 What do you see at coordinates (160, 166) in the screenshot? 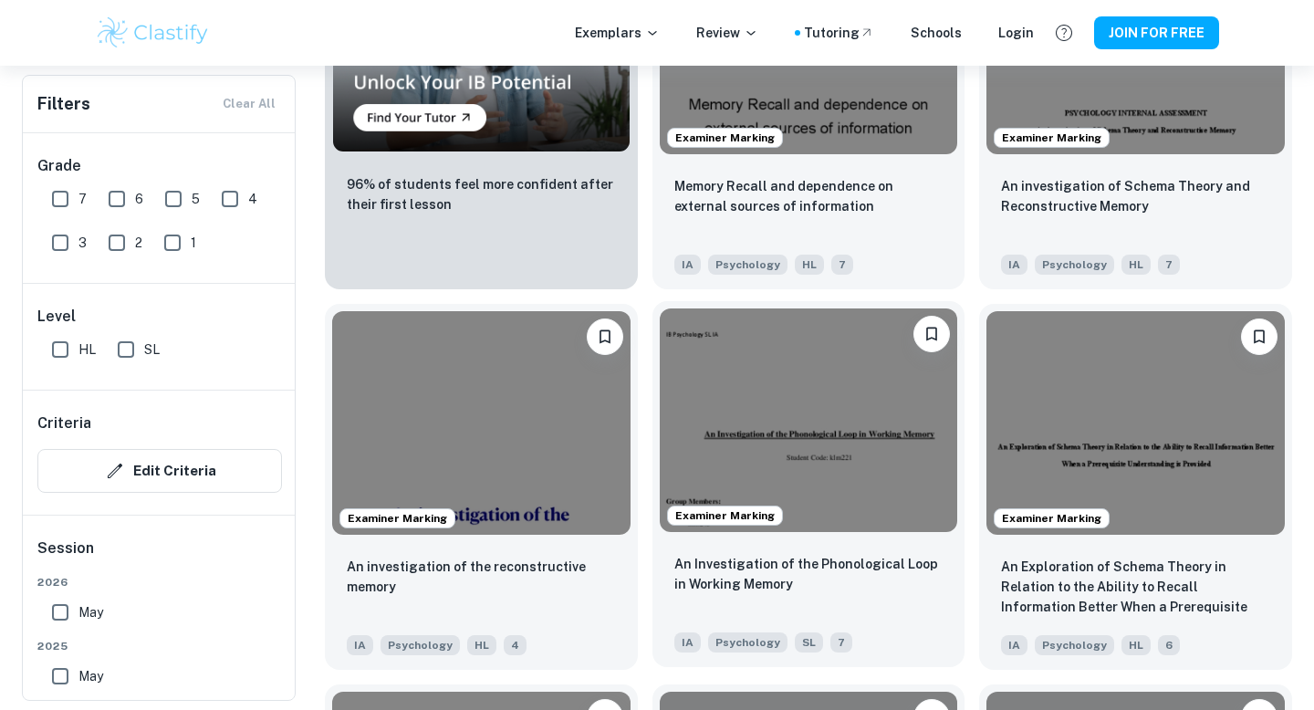
I see `h6: Grade` at bounding box center [160, 166].